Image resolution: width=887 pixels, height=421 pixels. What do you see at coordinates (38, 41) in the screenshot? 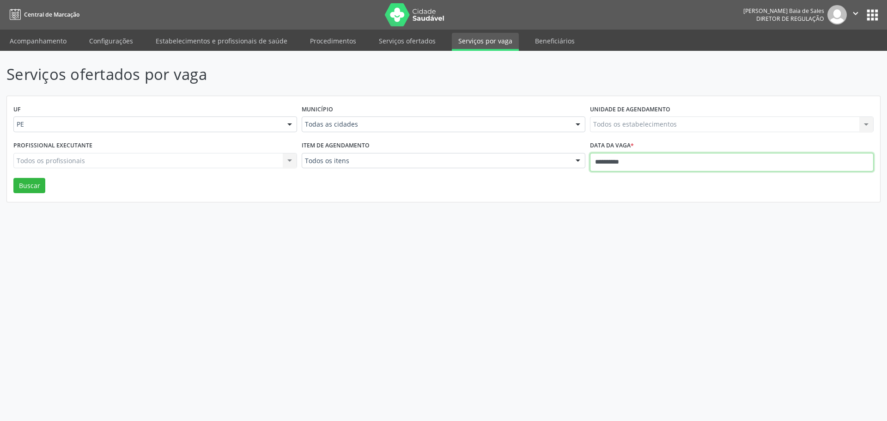
I see `a: Acompanhamento` at bounding box center [38, 41].